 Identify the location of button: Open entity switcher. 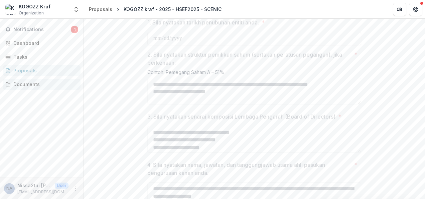
(76, 9).